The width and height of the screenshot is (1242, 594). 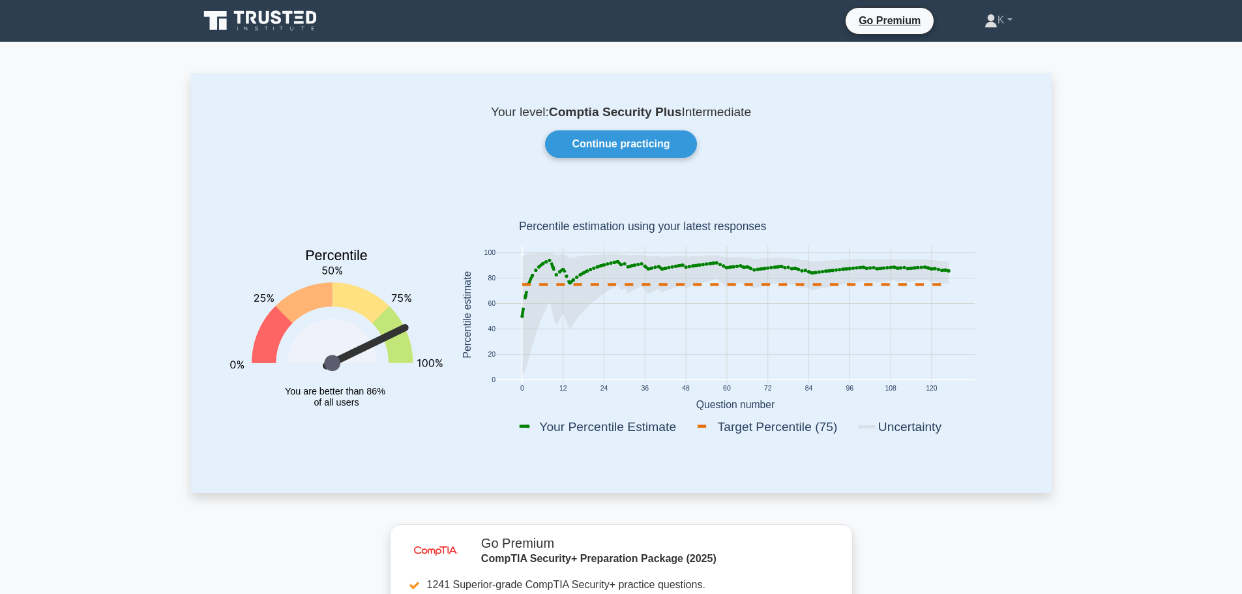 What do you see at coordinates (490, 253) in the screenshot?
I see `text: 100` at bounding box center [490, 253].